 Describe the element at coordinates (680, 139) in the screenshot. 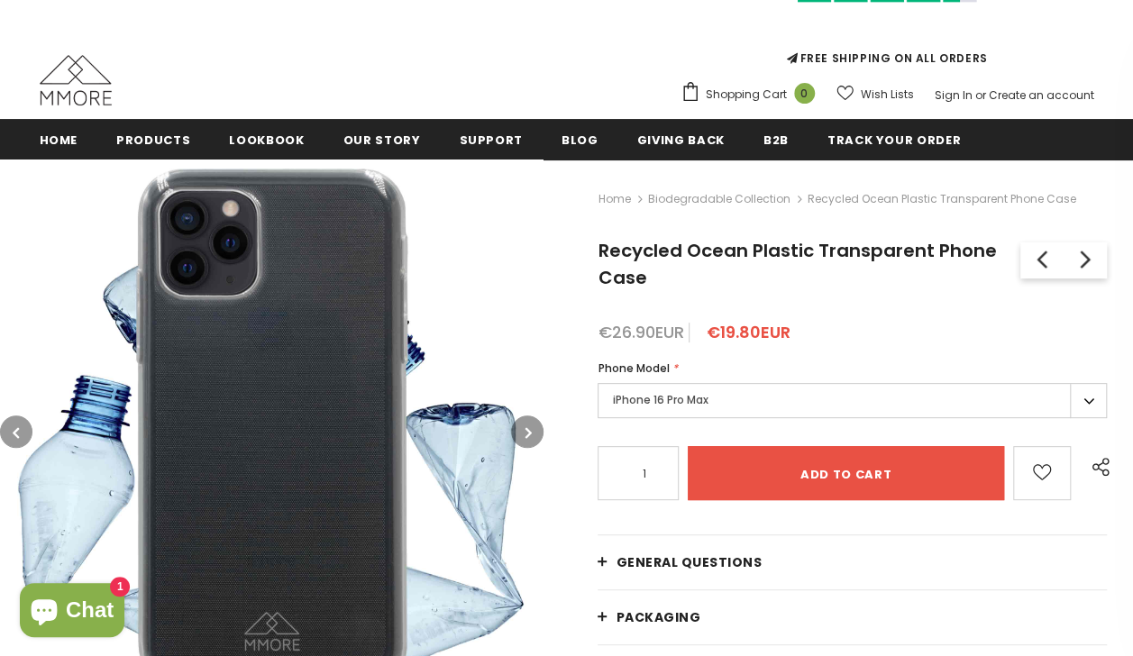

I see `a: Giving back` at that location.